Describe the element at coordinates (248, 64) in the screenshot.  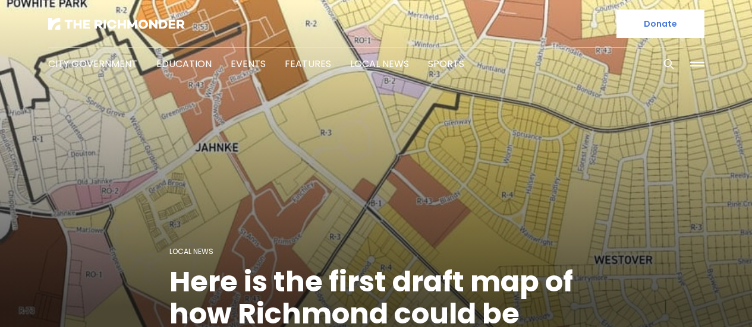
I see `a: Events` at that location.